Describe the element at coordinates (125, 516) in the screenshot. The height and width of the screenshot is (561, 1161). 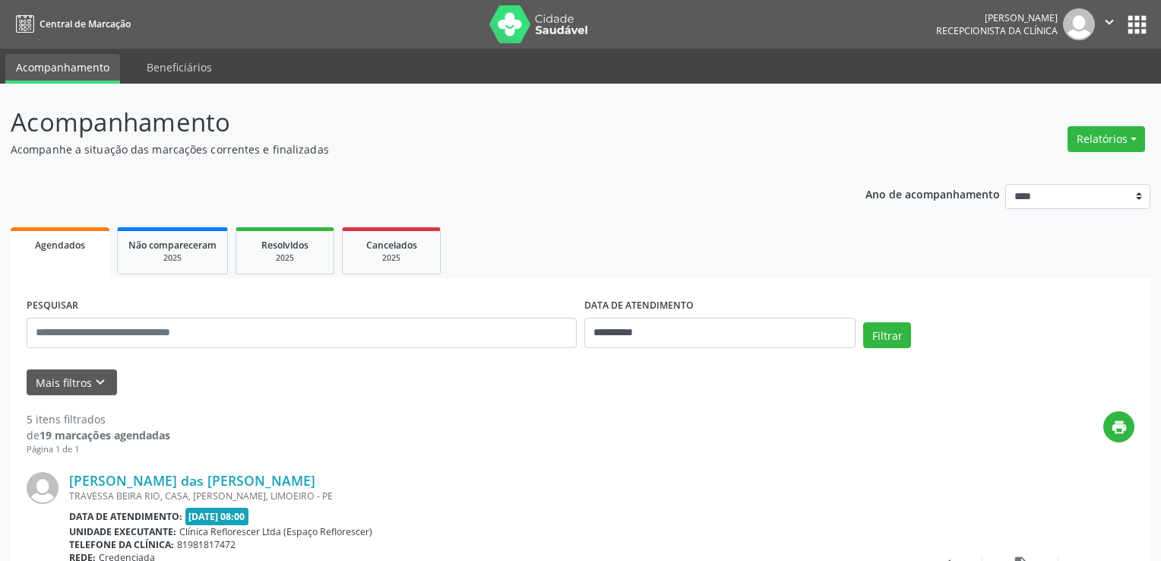
I see `b: Data de atendimento:` at that location.